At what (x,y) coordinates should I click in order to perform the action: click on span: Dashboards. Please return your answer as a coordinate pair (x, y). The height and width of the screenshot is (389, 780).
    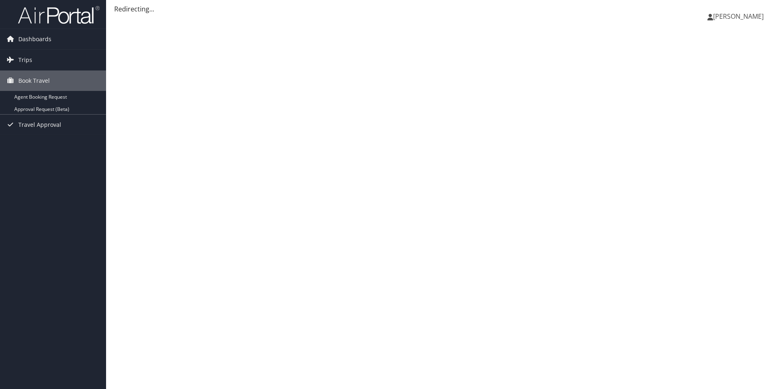
    Looking at the image, I should click on (35, 39).